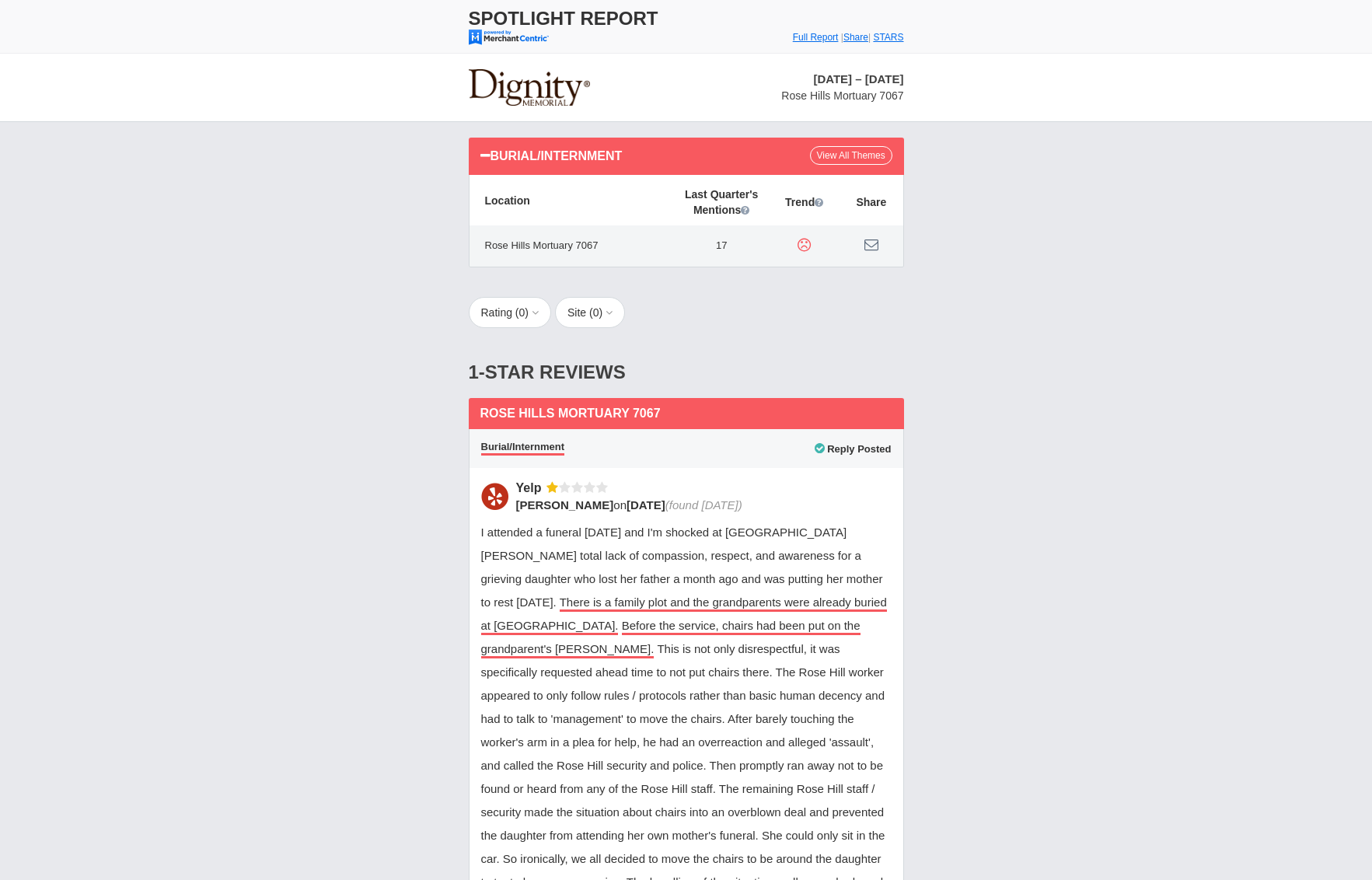  Describe the element at coordinates (529, 87) in the screenshot. I see `img: stars-dignity-memorial-logo-50.png` at that location.